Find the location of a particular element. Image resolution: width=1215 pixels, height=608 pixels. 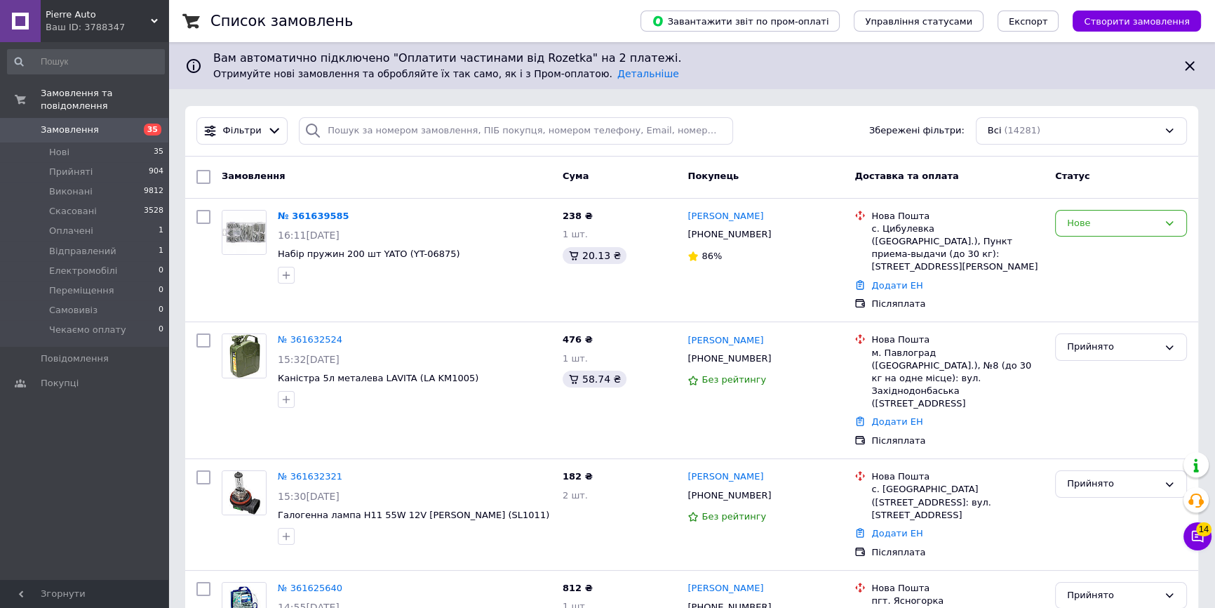

div: 20.13 ₴ is located at coordinates (594, 255).